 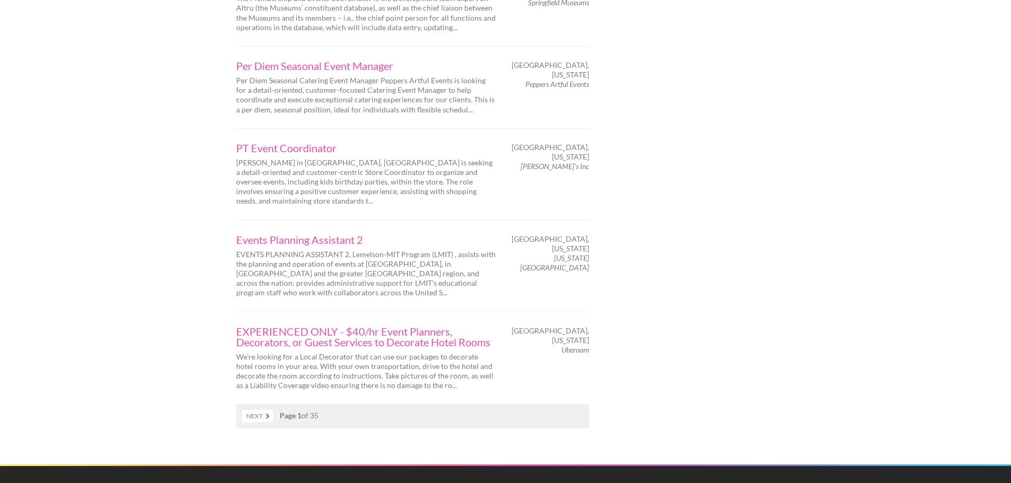 What do you see at coordinates (290, 415) in the screenshot?
I see `strong: Page 1` at bounding box center [290, 415].